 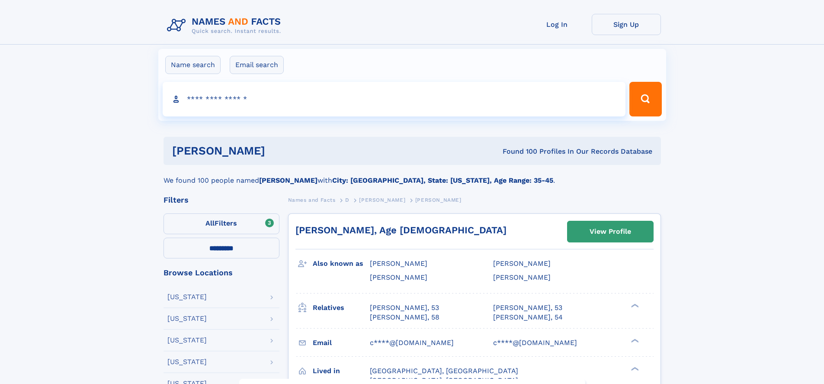 What do you see at coordinates (610, 231) in the screenshot?
I see `div: View Profile` at bounding box center [610, 231].